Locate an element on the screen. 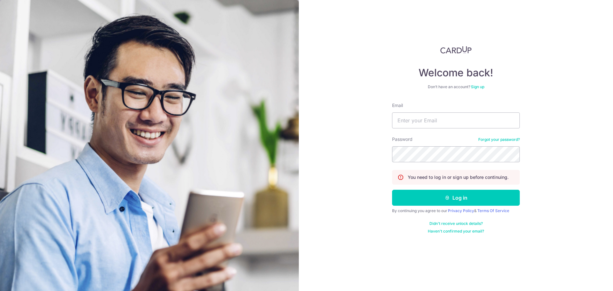  a: Forgot your password? is located at coordinates (499, 140).